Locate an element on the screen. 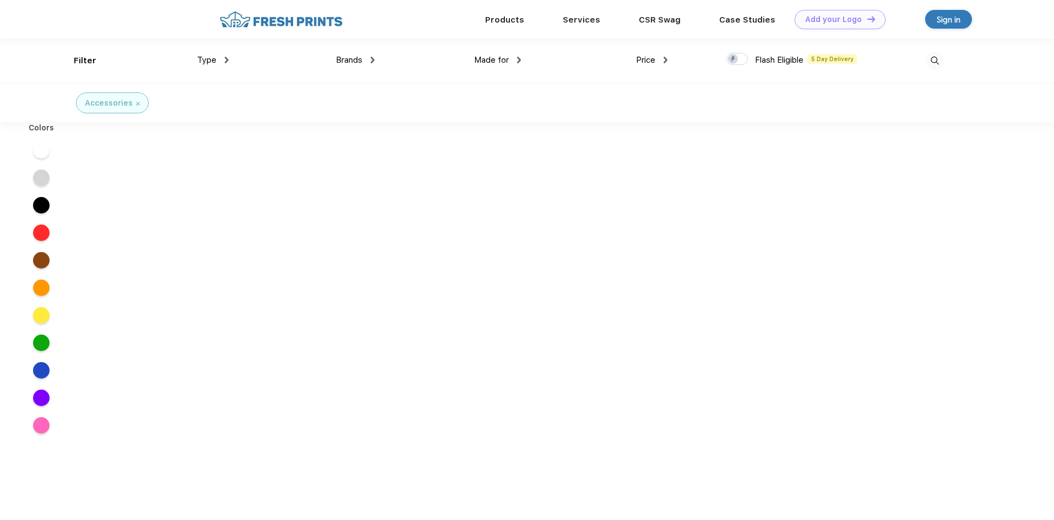 The width and height of the screenshot is (1054, 520). img: DT is located at coordinates (871, 19).